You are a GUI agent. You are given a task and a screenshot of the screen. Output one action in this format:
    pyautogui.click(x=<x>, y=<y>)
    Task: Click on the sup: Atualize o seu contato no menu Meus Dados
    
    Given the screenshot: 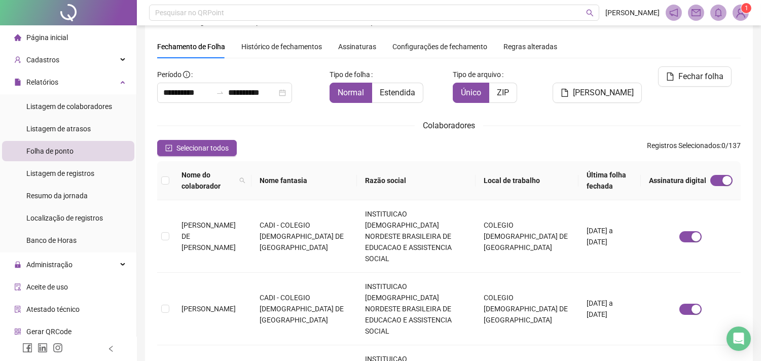 What is the action you would take?
    pyautogui.click(x=746, y=8)
    